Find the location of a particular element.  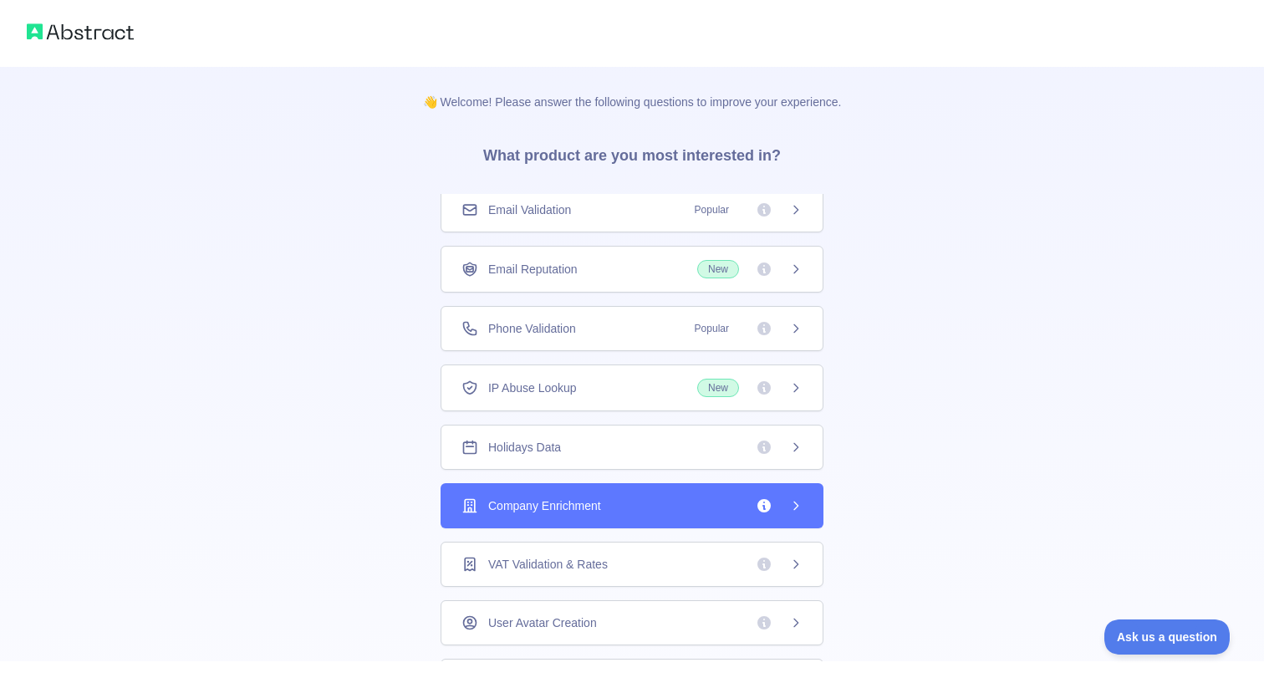

span: IP Abuse Lookup is located at coordinates (532, 388).